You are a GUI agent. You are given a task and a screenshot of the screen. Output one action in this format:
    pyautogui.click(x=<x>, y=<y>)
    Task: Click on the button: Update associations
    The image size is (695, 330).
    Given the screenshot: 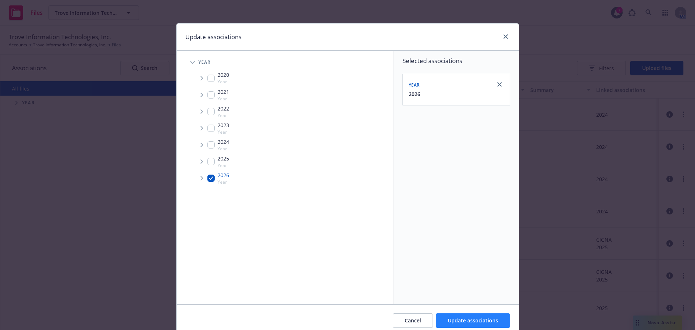 What is the action you would take?
    pyautogui.click(x=473, y=320)
    